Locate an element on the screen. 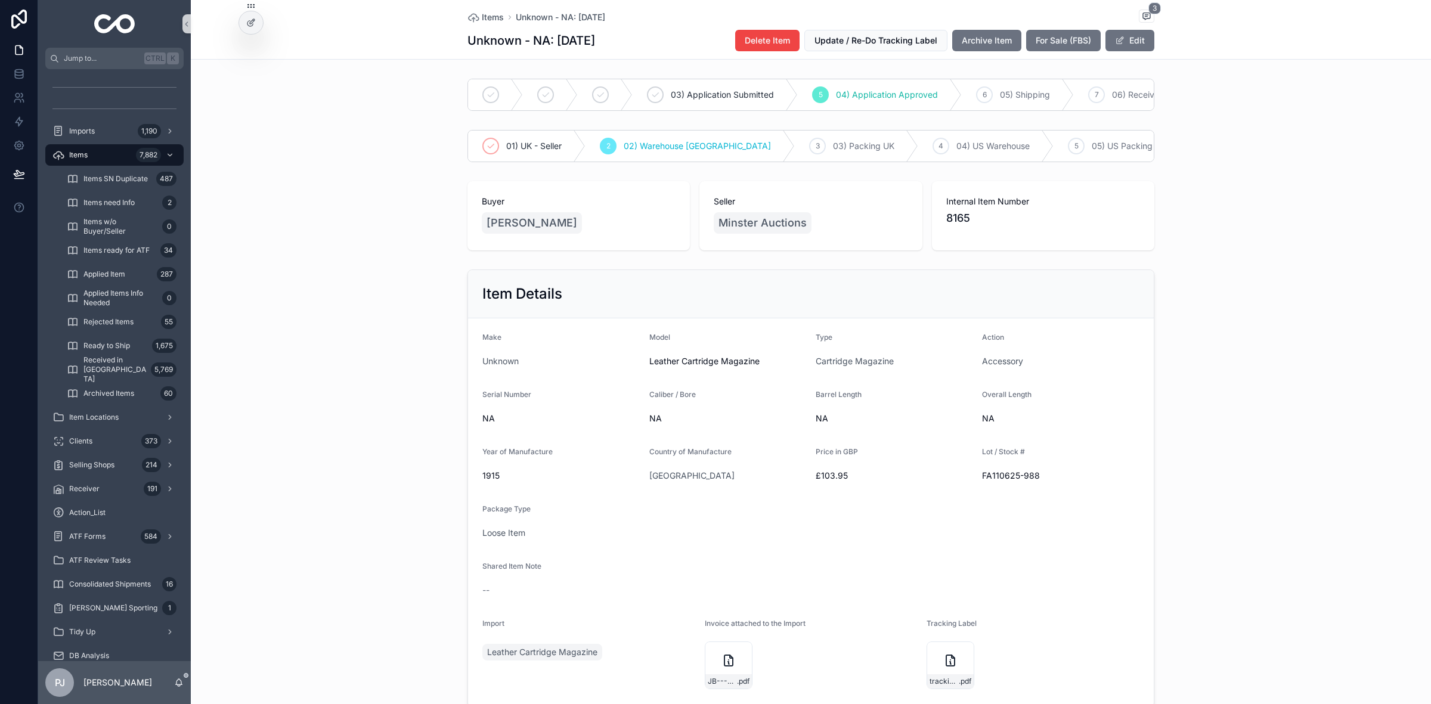  span: Caliber / Bore is located at coordinates (672, 394).